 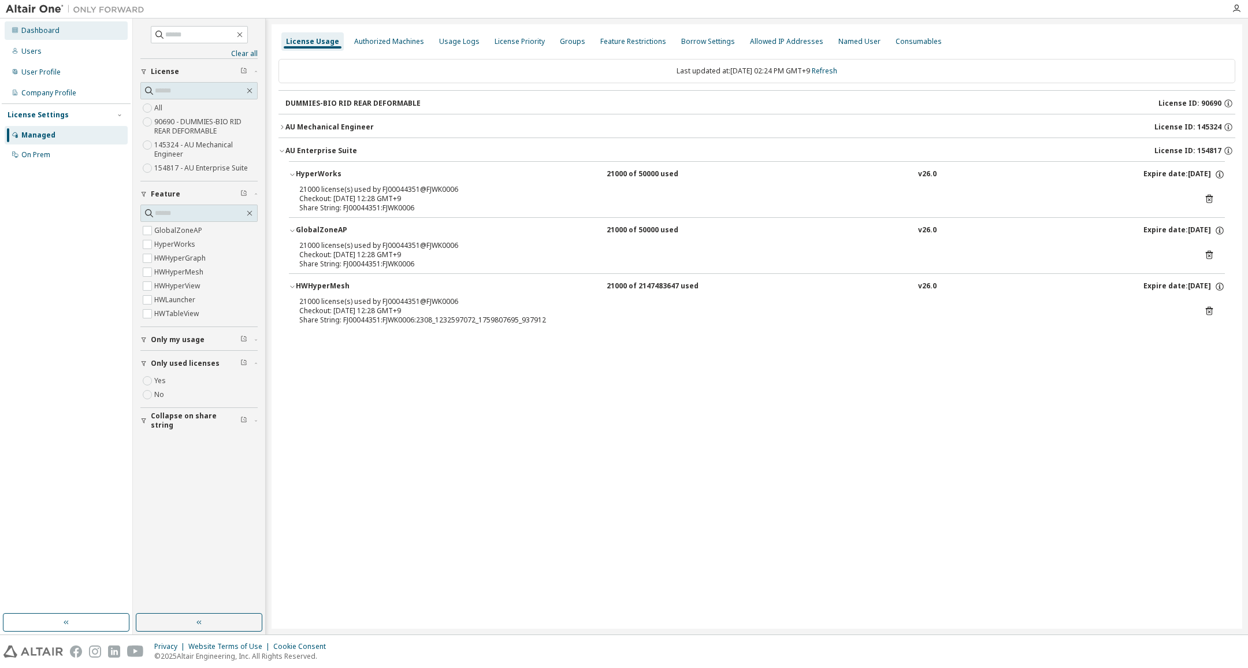 I want to click on label: All, so click(x=160, y=108).